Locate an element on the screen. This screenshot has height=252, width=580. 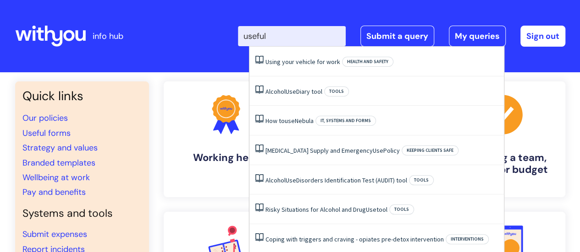
a: Risky Situations for Alcohol and DrugUsetool is located at coordinates (326, 210).